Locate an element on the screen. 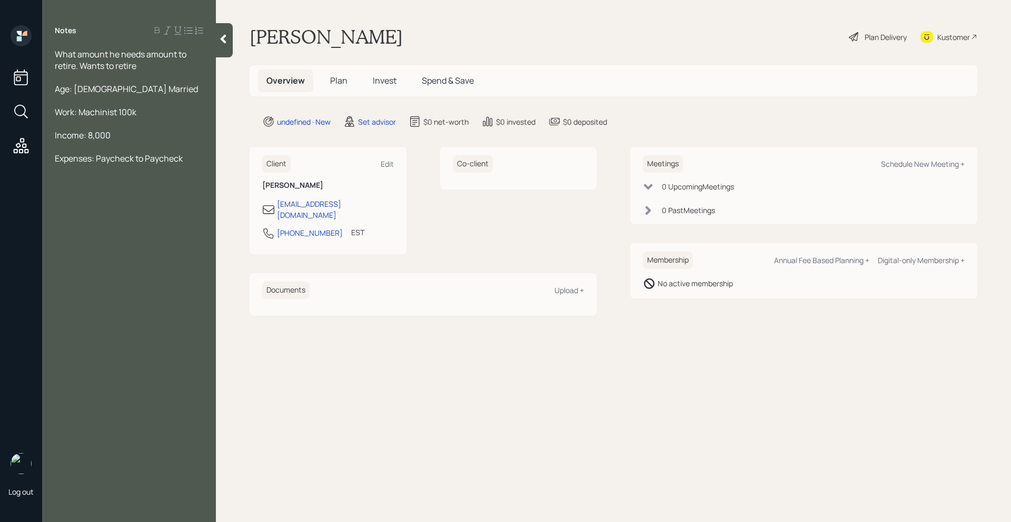 This screenshot has width=1011, height=522. span: Plan is located at coordinates (339, 81).